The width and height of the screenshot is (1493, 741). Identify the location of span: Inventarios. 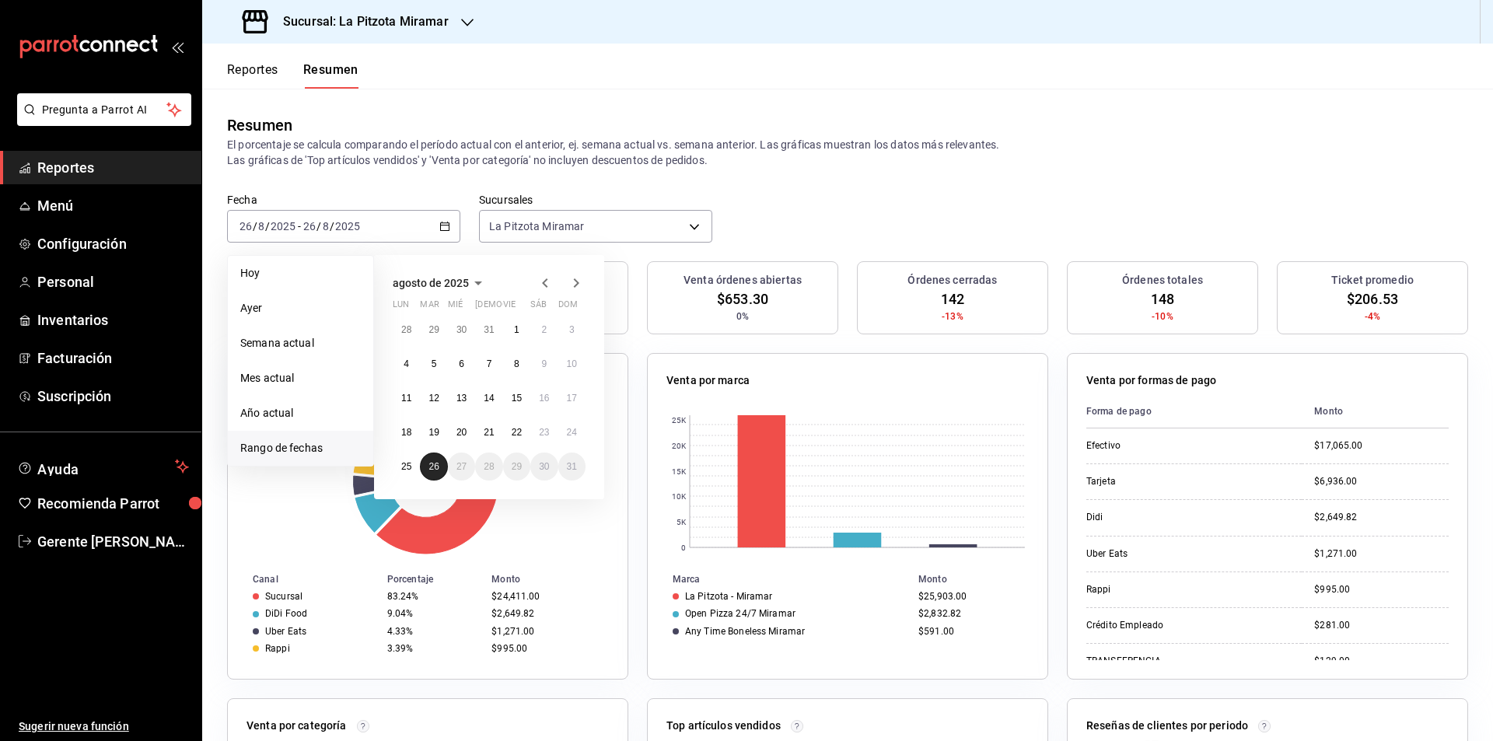
(113, 320).